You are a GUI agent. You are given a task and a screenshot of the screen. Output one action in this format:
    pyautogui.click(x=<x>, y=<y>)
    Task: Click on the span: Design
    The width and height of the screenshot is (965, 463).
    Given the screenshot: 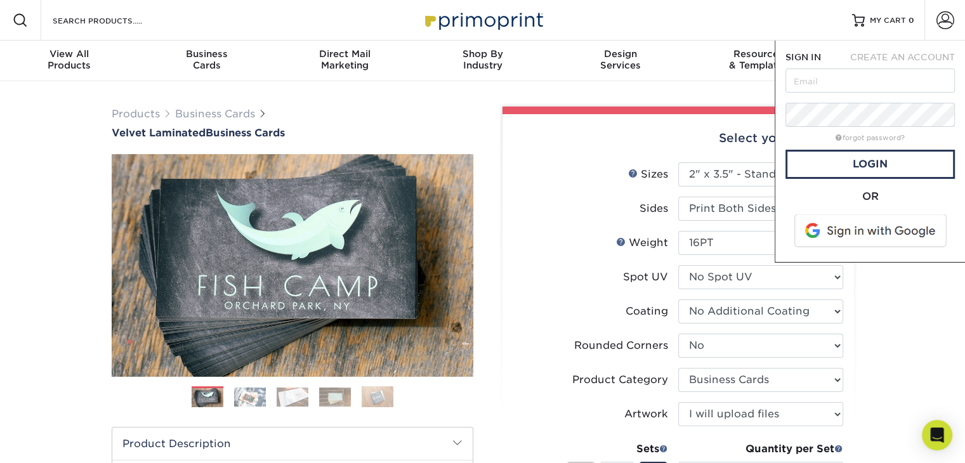 What is the action you would take?
    pyautogui.click(x=620, y=54)
    